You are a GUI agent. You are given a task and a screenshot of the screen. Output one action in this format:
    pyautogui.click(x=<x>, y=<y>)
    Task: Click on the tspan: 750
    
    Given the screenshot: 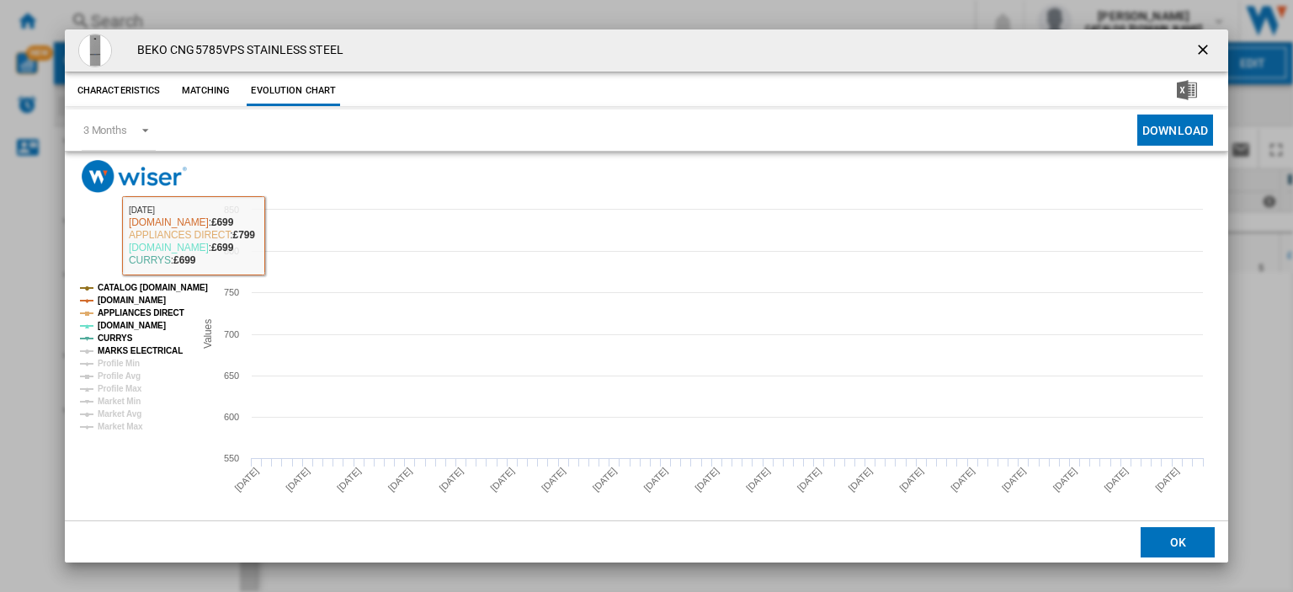 What is the action you would take?
    pyautogui.click(x=232, y=292)
    